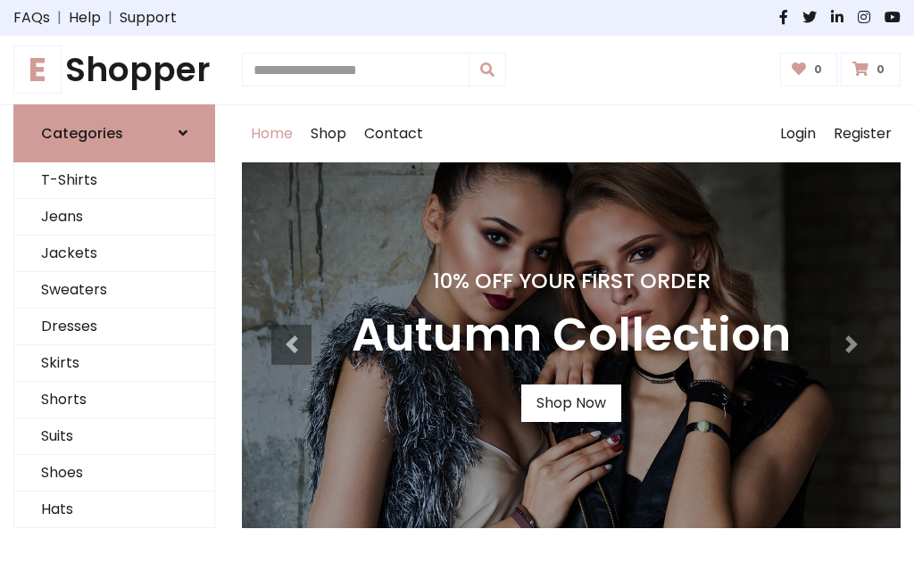 The height and width of the screenshot is (587, 914). I want to click on a: Skirts, so click(114, 363).